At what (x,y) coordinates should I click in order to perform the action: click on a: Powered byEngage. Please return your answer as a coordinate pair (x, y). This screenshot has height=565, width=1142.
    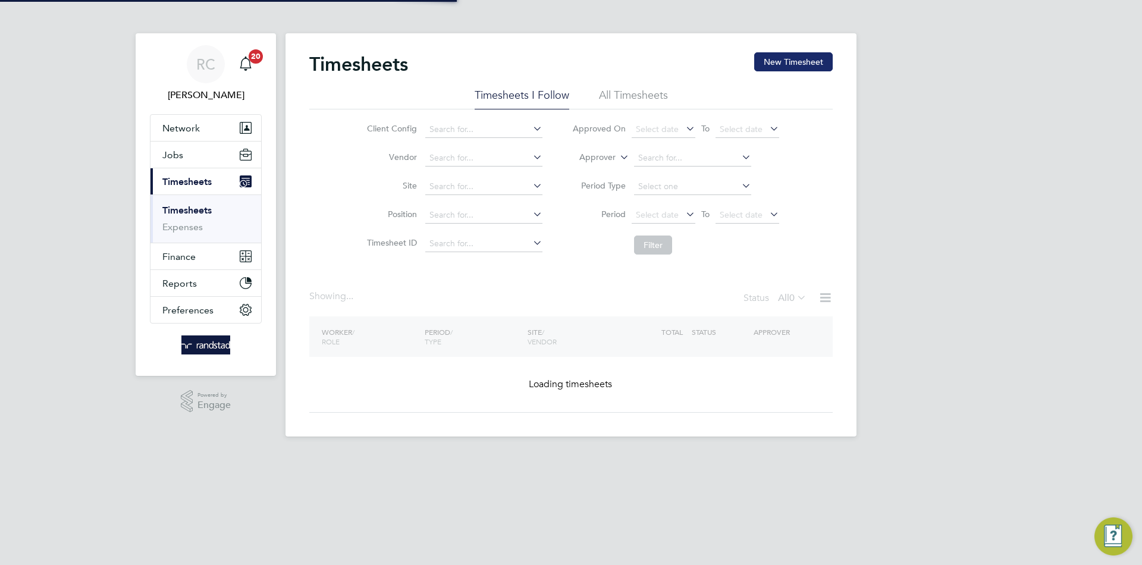
    Looking at the image, I should click on (206, 402).